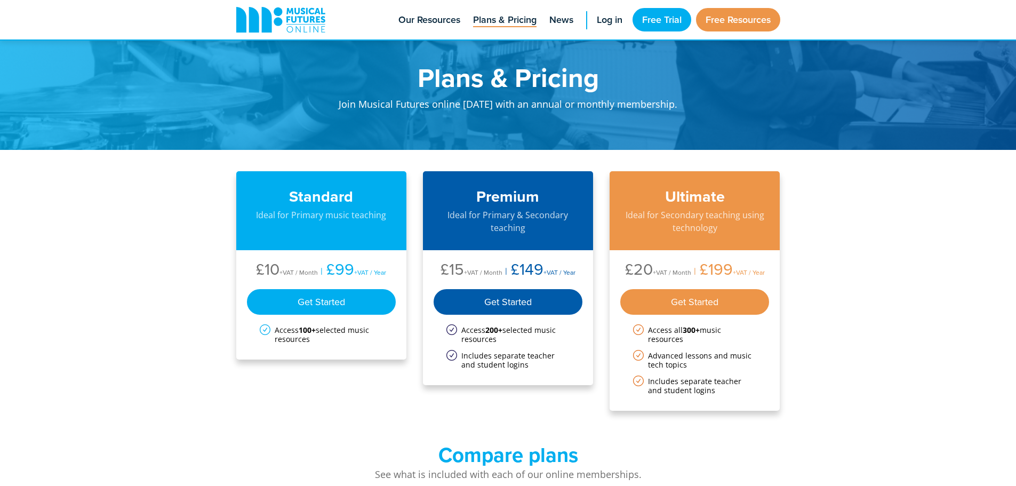  I want to click on span: Log in, so click(609, 20).